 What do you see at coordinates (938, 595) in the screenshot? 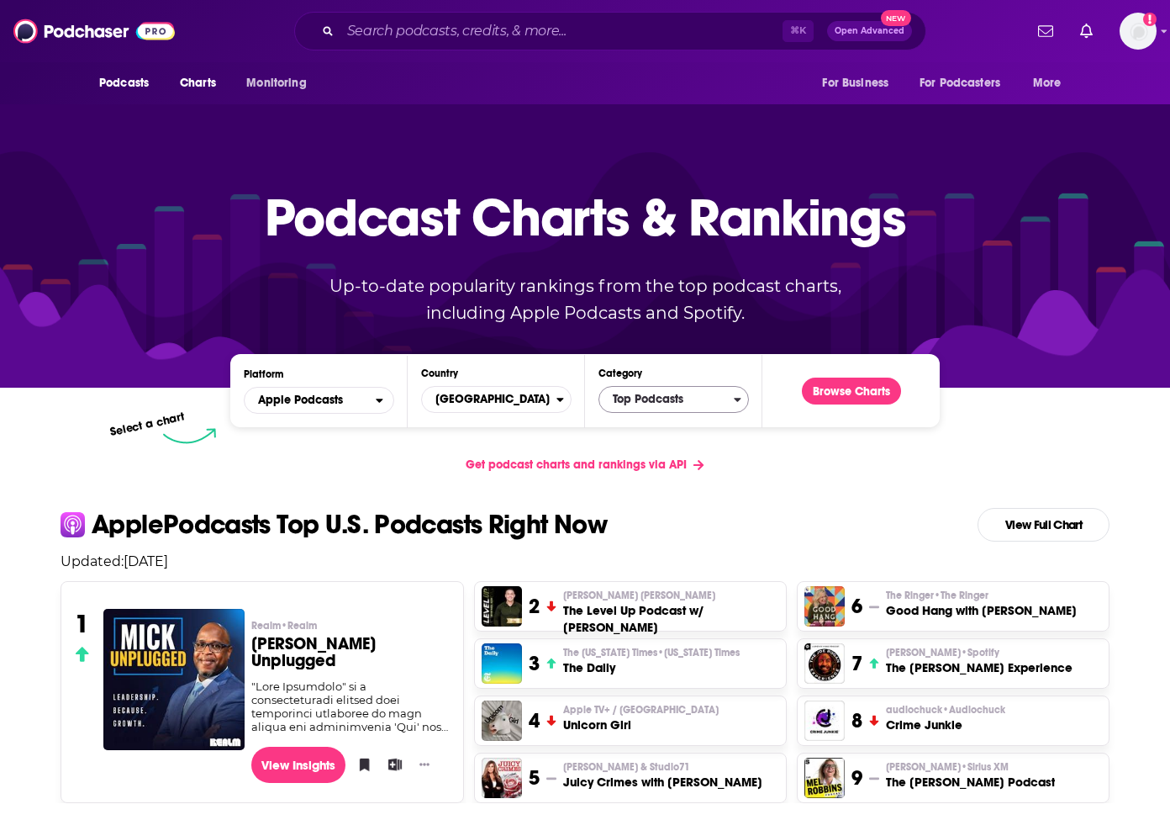
I see `span: The Ringer` at bounding box center [938, 595].